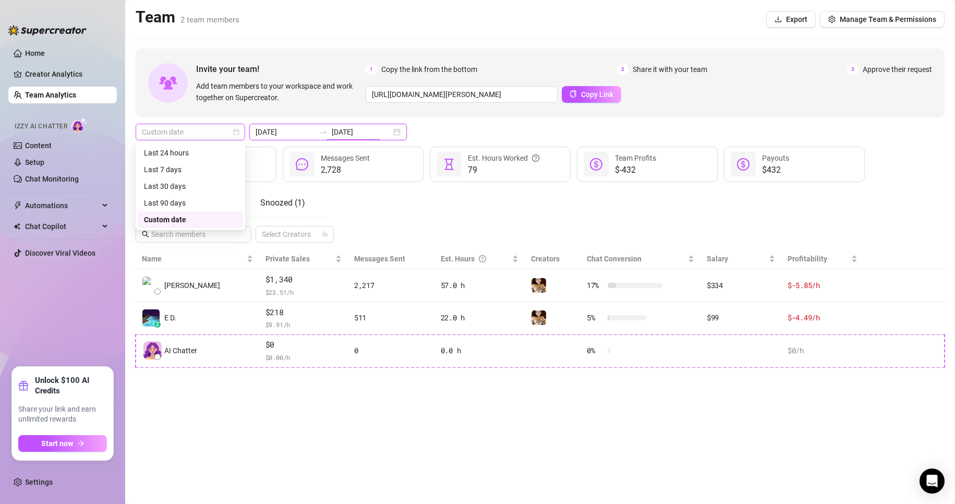  Describe the element at coordinates (323, 132) in the screenshot. I see `span: to` at that location.